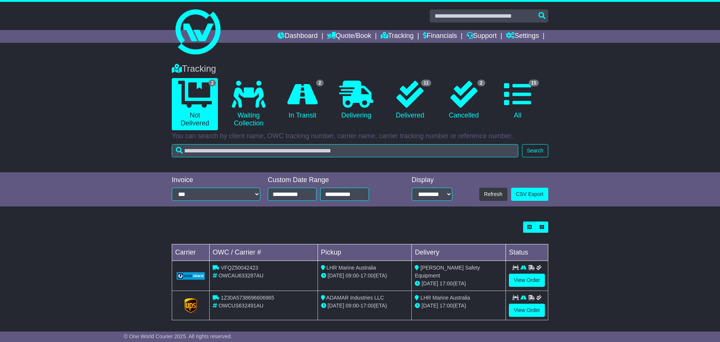  Describe the element at coordinates (248, 298) in the screenshot. I see `span: 1Z30A5738696606965` at that location.